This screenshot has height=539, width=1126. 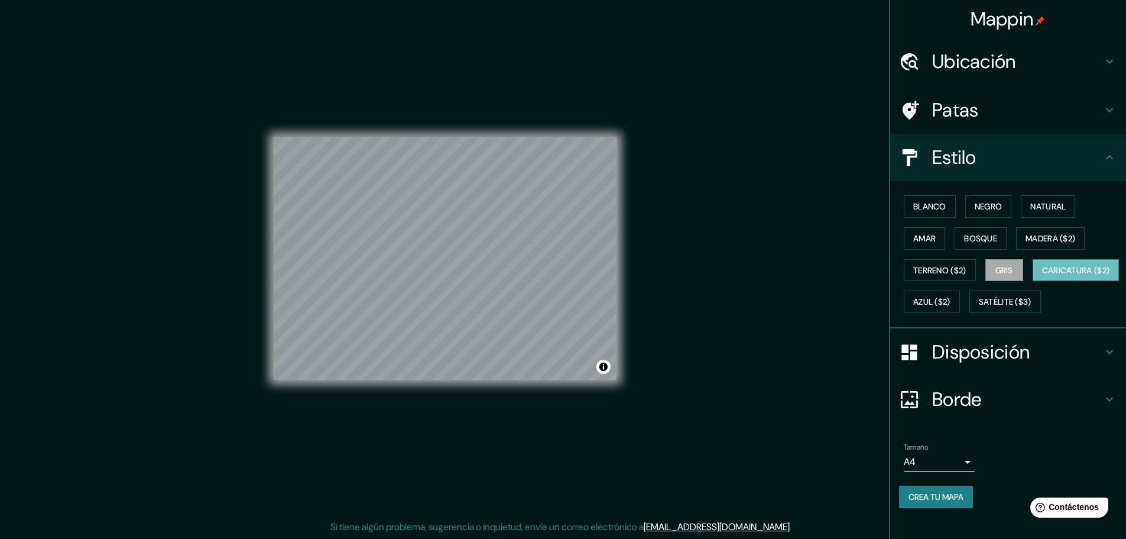 What do you see at coordinates (930, 206) in the screenshot?
I see `button: Blanco` at bounding box center [930, 206].